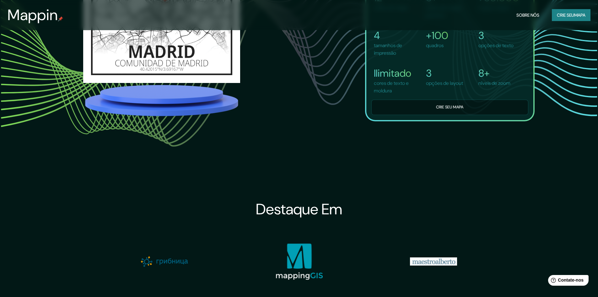 This screenshot has width=598, height=297. What do you see at coordinates (61, 19) in the screenshot?
I see `img: pino de mapa` at bounding box center [61, 19].